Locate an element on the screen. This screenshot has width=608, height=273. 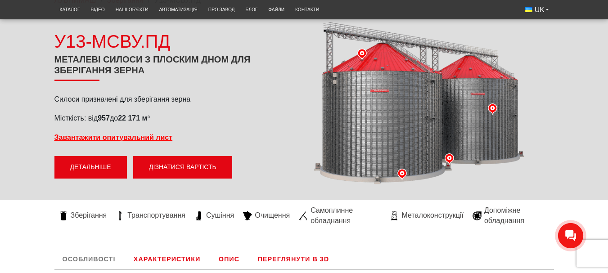
a: Автоматизація is located at coordinates (178, 9).